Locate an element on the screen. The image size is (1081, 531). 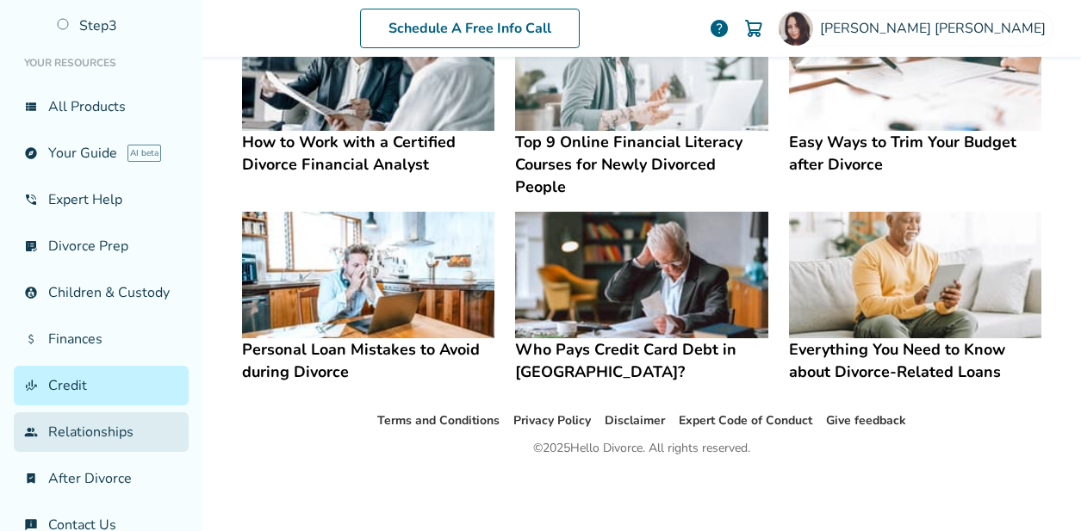
h4: How to Work with a Certified Divorce Financial Analyst is located at coordinates (368, 153).